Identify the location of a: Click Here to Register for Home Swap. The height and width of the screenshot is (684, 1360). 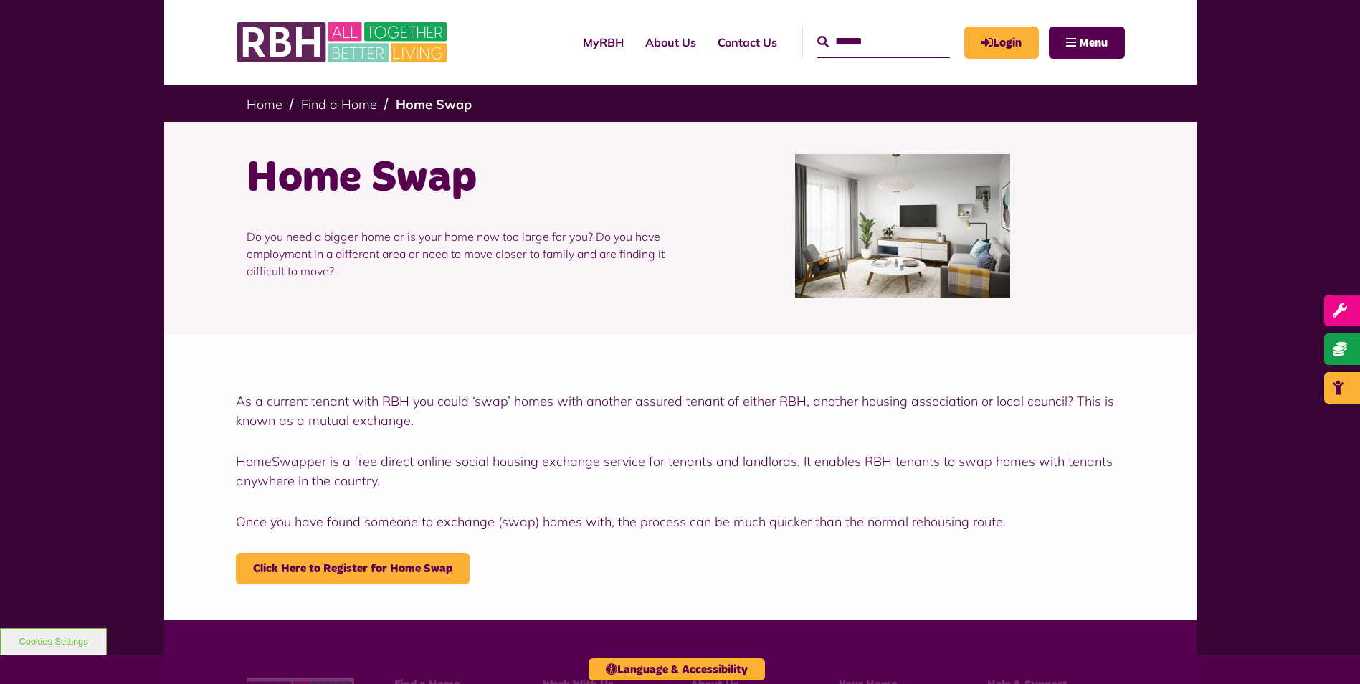
(353, 568).